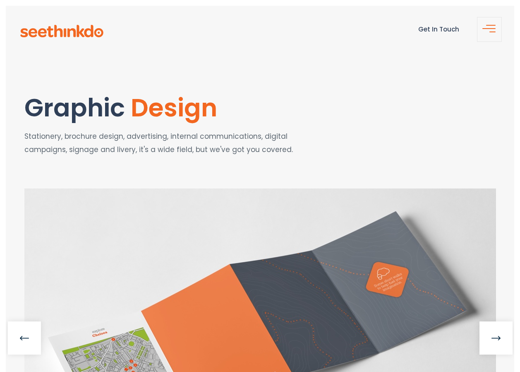  I want to click on a: Get In Touch, so click(439, 29).